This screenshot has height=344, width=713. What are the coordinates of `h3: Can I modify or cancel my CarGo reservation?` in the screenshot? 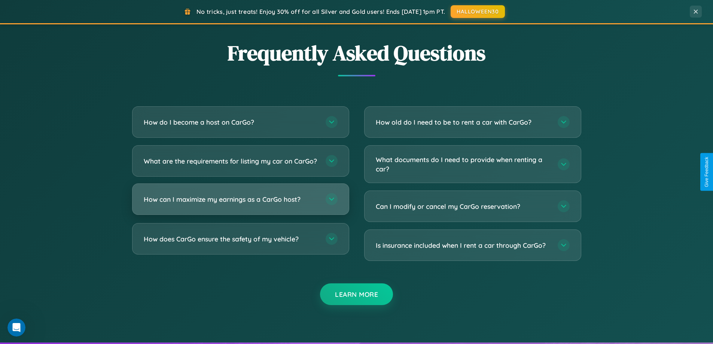 It's located at (463, 206).